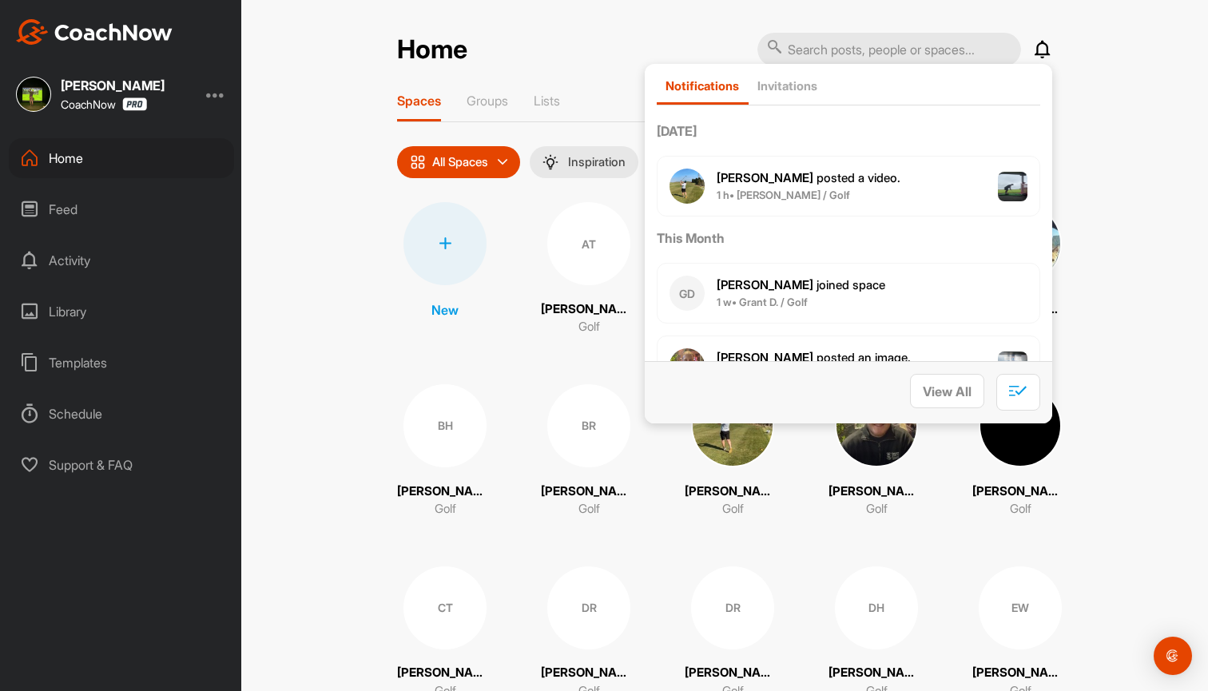 This screenshot has width=1208, height=691. What do you see at coordinates (889, 50) in the screenshot?
I see `input: Search posts, people or spaces...` at bounding box center [889, 50].